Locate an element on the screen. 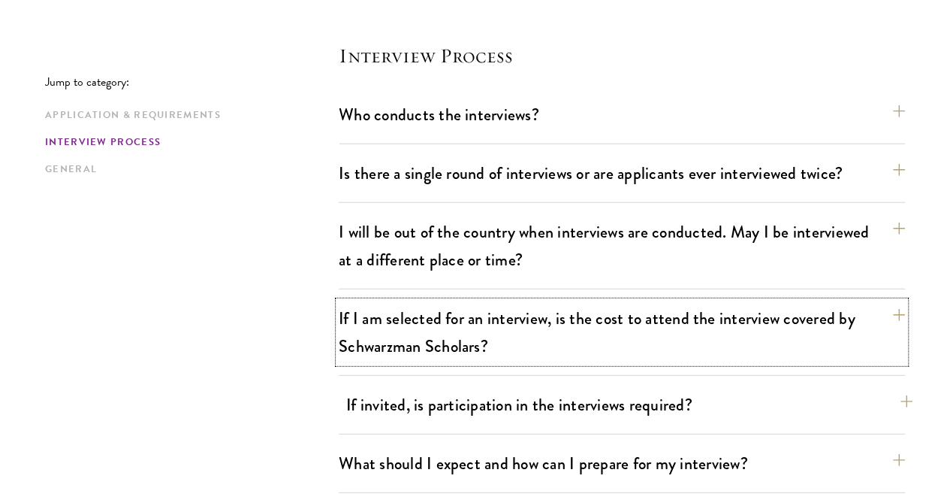 The height and width of the screenshot is (500, 950). a: General is located at coordinates (187, 169).